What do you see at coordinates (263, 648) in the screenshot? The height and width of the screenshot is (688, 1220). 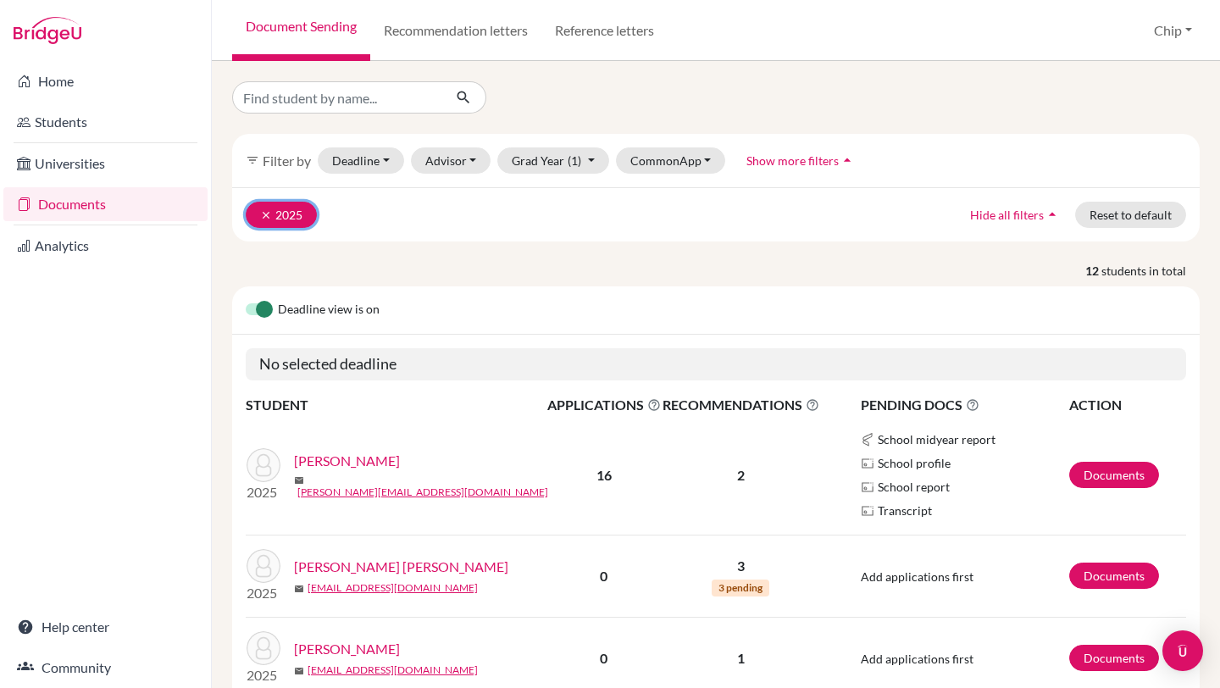 I see `img: Kim, Sara` at bounding box center [263, 648].